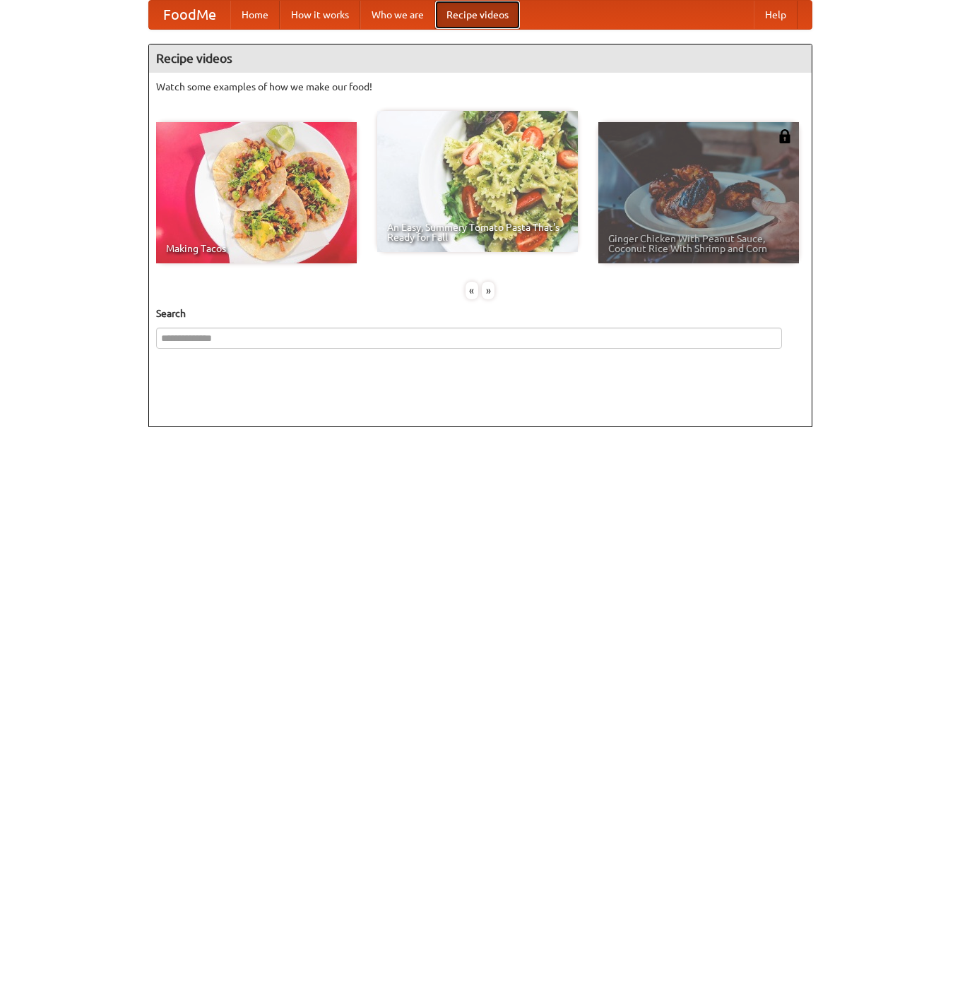  What do you see at coordinates (255, 15) in the screenshot?
I see `a: Home` at bounding box center [255, 15].